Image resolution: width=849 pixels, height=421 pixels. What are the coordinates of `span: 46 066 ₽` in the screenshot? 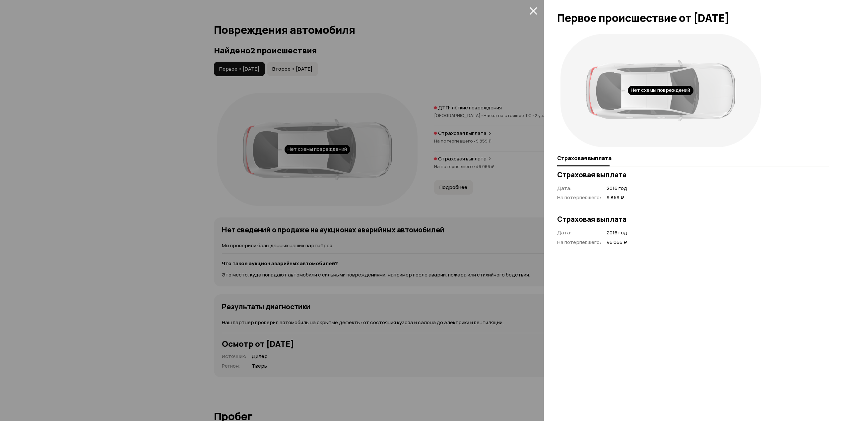 It's located at (617, 242).